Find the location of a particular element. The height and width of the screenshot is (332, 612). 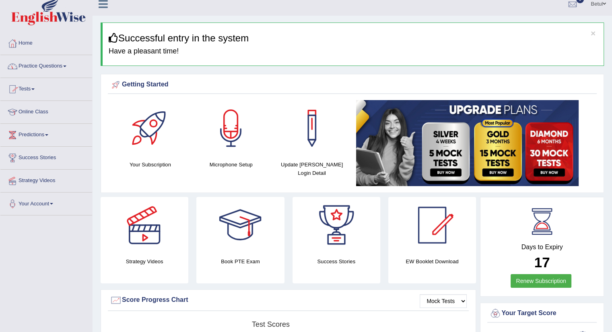

h4: Microphone Setup is located at coordinates (231, 164).